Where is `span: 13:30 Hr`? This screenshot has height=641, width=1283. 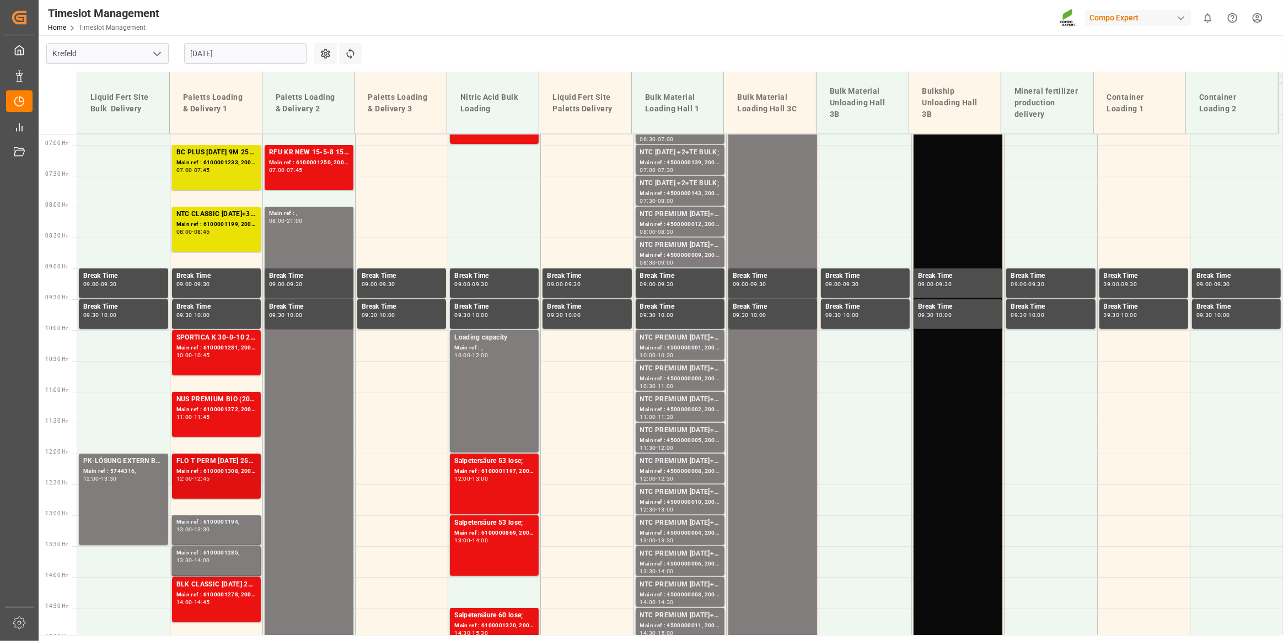
span: 13:30 Hr is located at coordinates (56, 544).